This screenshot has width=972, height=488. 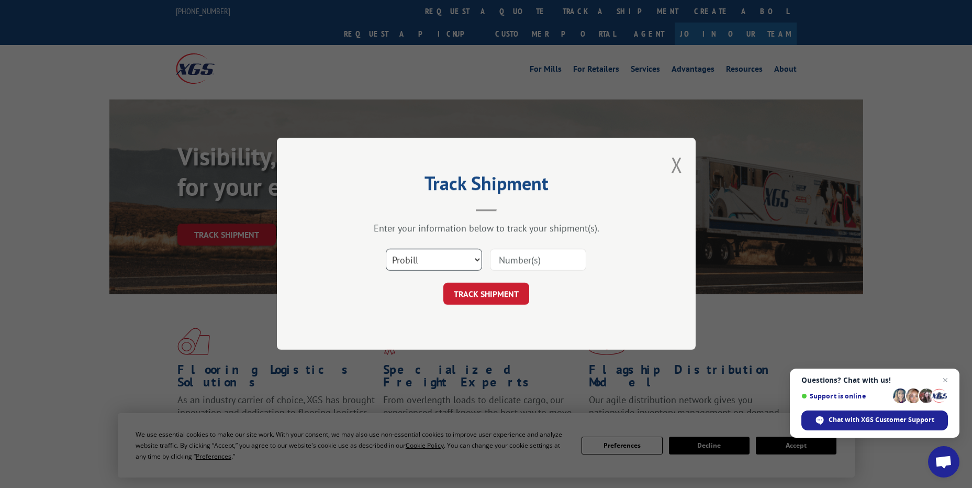 What do you see at coordinates (946, 380) in the screenshot?
I see `span: Close chat` at bounding box center [946, 380].